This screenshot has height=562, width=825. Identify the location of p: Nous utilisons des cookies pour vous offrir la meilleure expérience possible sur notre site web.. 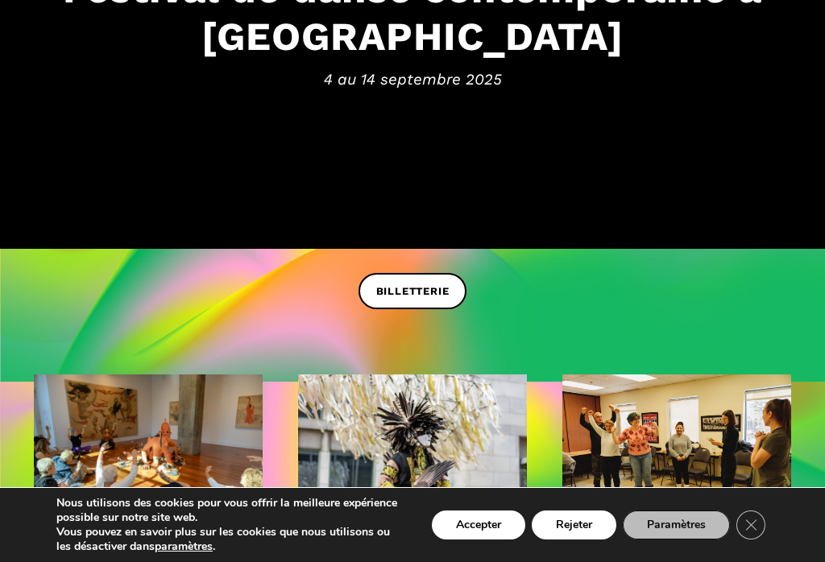
(230, 511).